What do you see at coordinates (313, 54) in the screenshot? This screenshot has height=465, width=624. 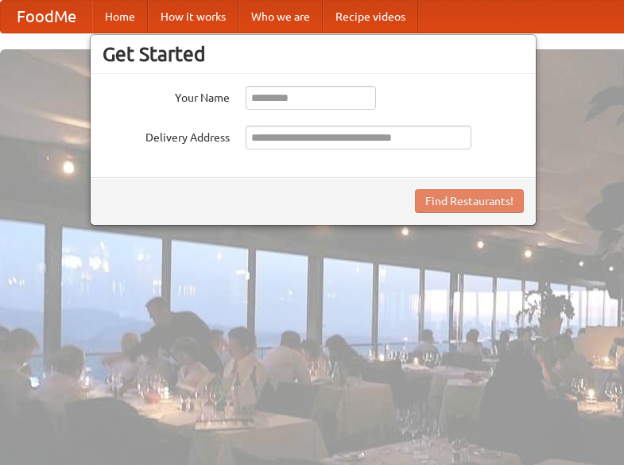 I see `h3: Get Started` at bounding box center [313, 54].